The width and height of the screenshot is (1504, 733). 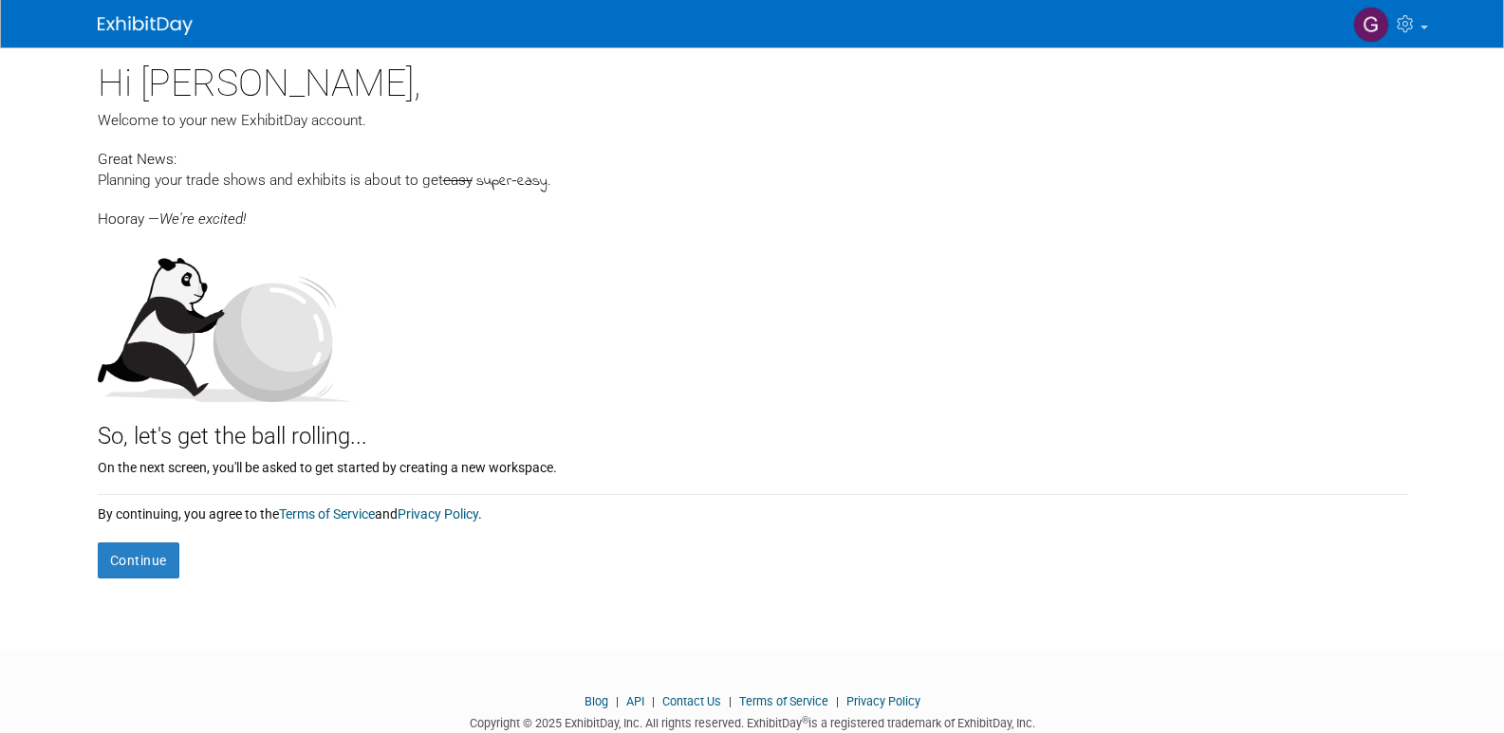 I want to click on button: Continue, so click(x=139, y=561).